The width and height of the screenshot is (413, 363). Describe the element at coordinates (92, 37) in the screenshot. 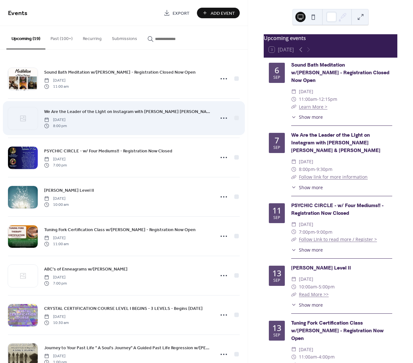

I see `button: Recurring` at that location.